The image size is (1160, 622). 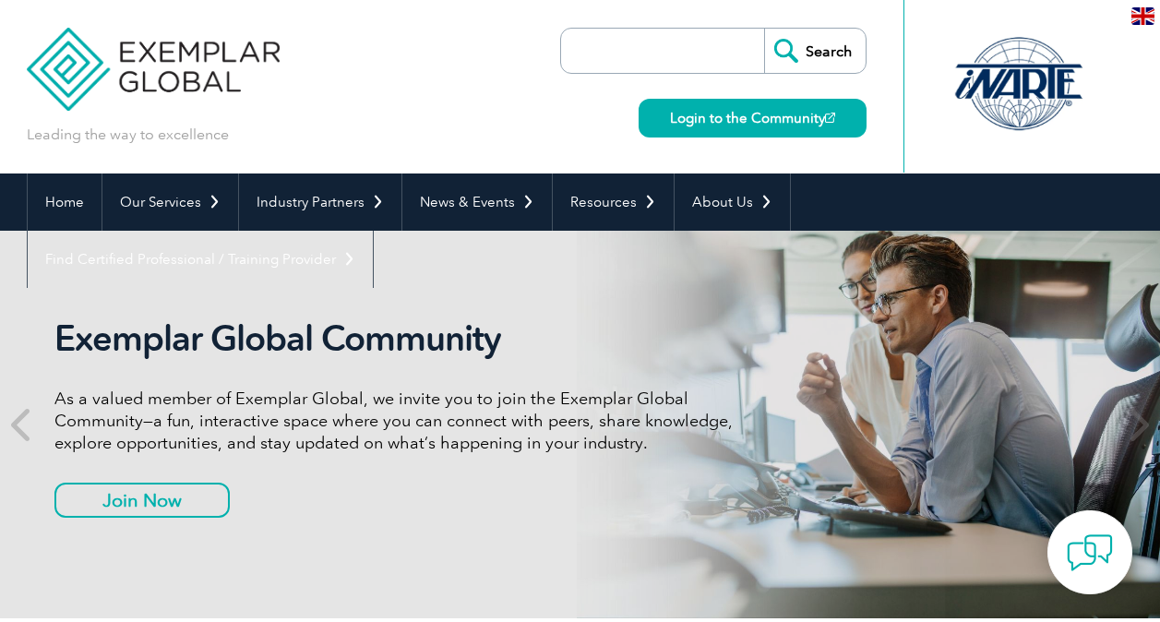 What do you see at coordinates (170, 202) in the screenshot?
I see `a: Our Services` at bounding box center [170, 202].